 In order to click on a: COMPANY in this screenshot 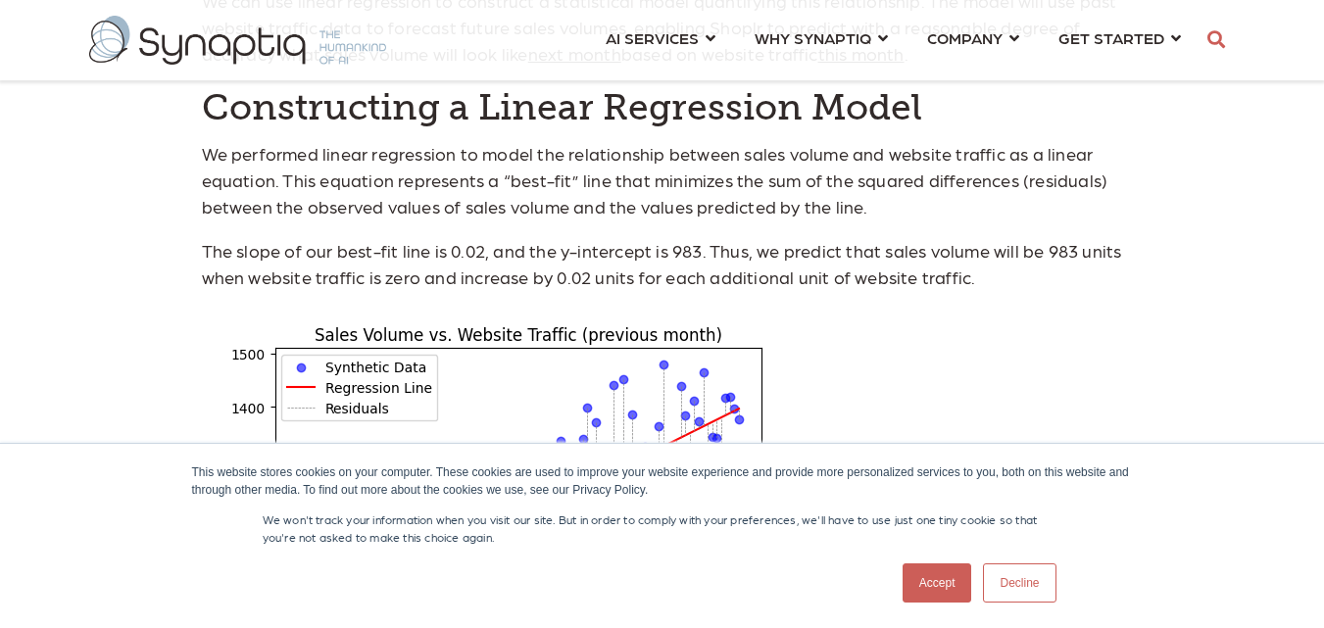, I will do `click(973, 37)`.